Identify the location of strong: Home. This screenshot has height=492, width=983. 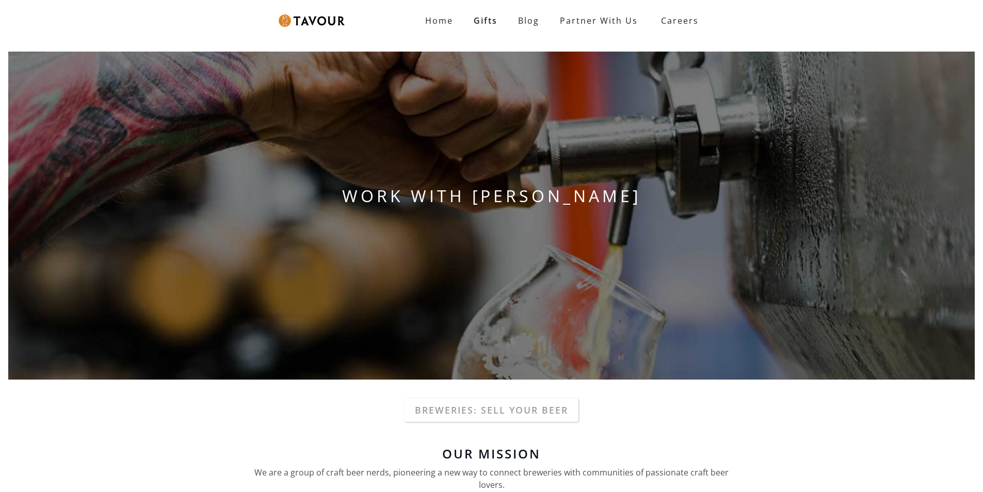
(439, 21).